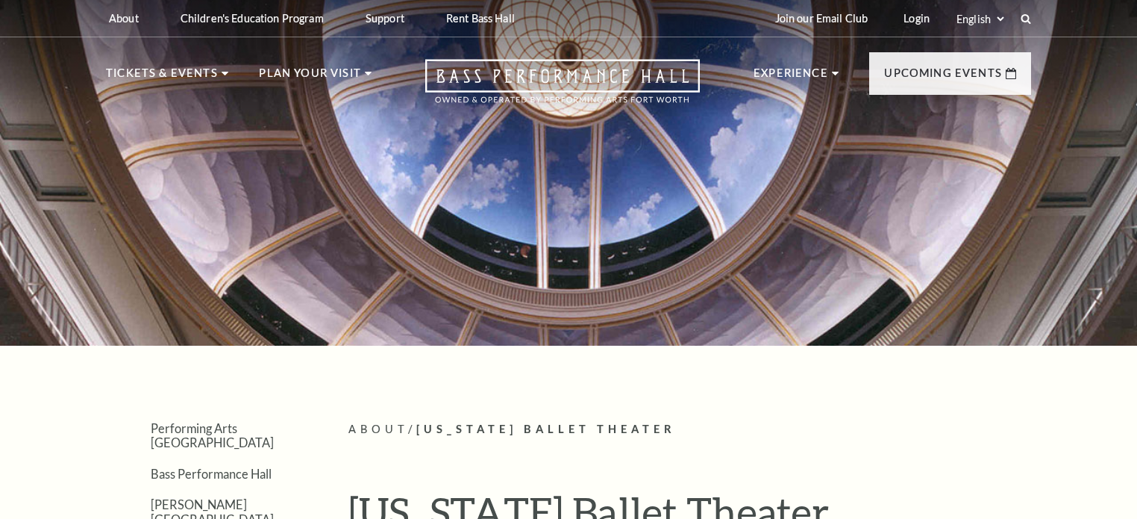 The height and width of the screenshot is (519, 1137). What do you see at coordinates (211, 473) in the screenshot?
I see `a: Bass Performance Hall` at bounding box center [211, 473].